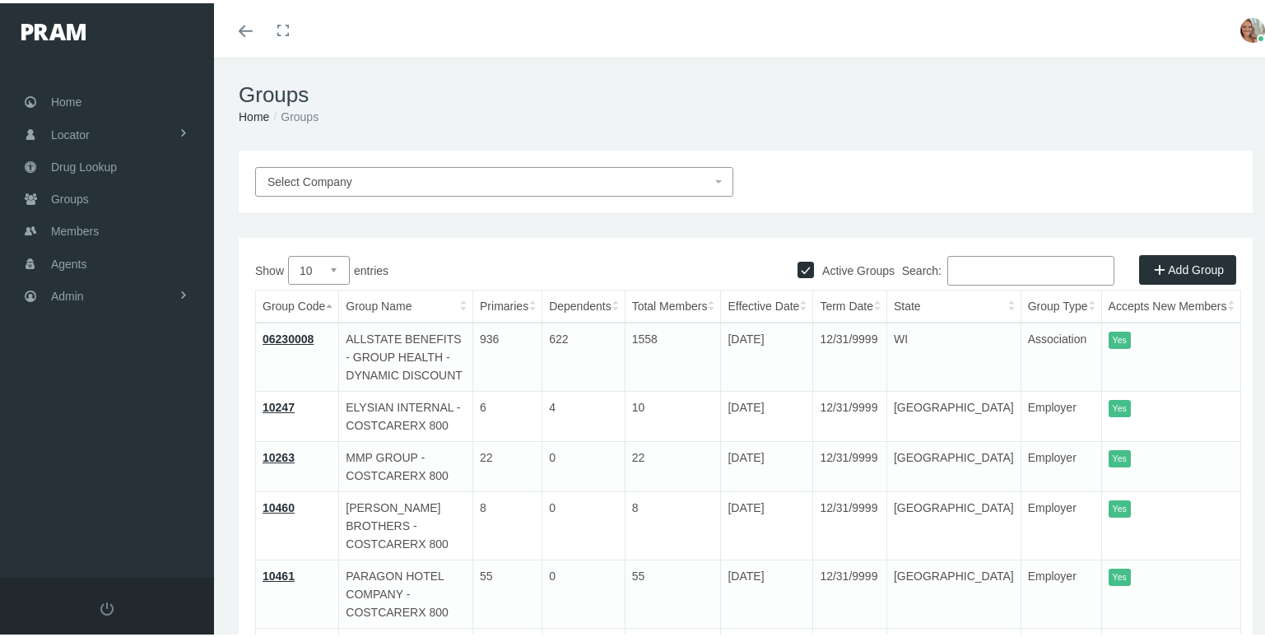 The image size is (1265, 637). What do you see at coordinates (406, 304) in the screenshot?
I see `th: Group Name: activate to sort column ascending` at bounding box center [406, 304].